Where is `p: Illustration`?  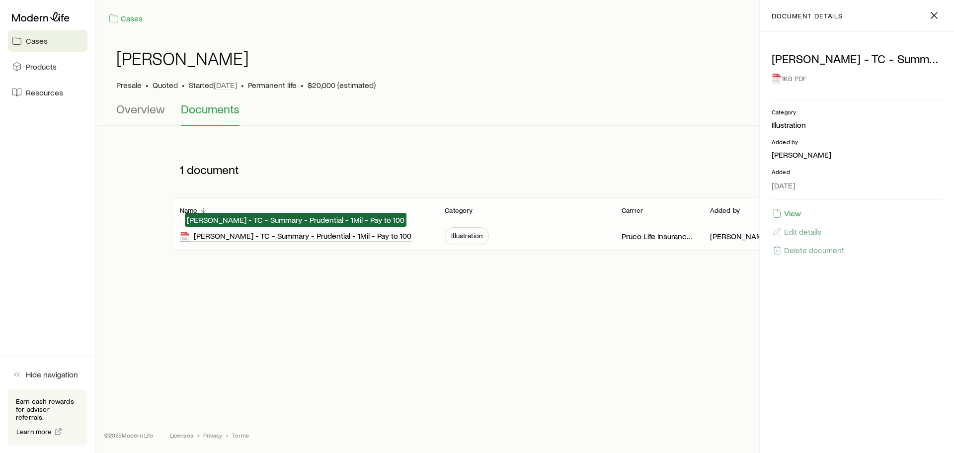
p: Illustration is located at coordinates (856, 125).